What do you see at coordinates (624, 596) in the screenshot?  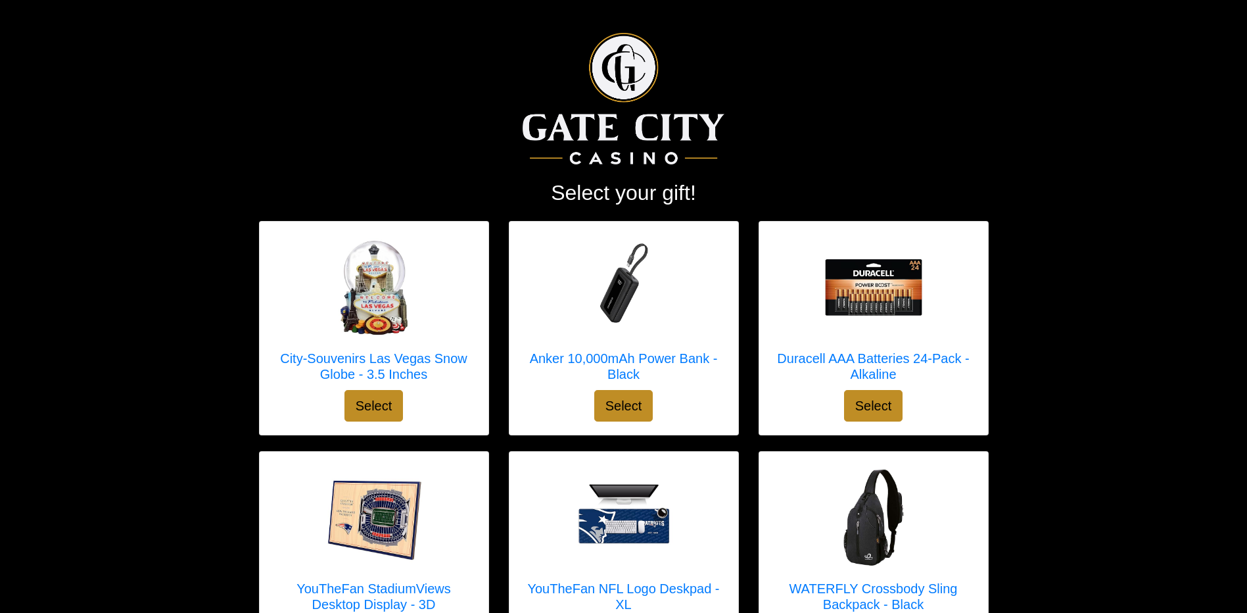 I see `h5: YouTheFan NFL Logo Deskpad - XL` at bounding box center [624, 596].